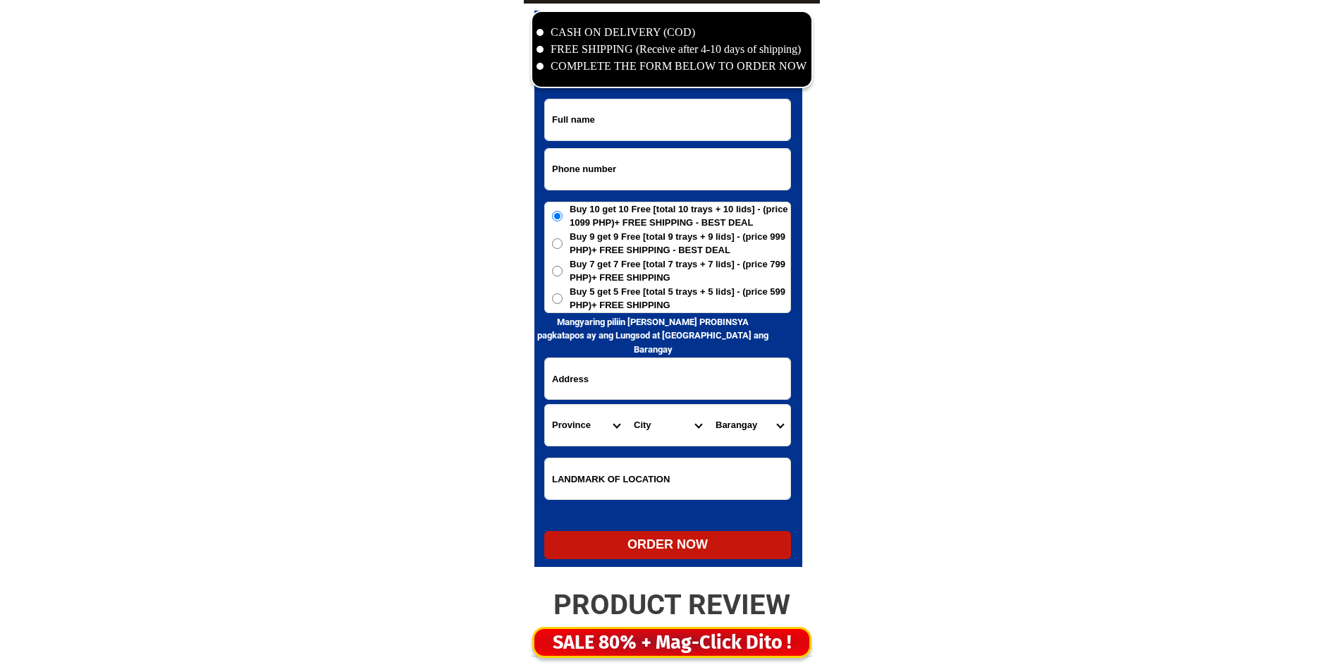 The image size is (1343, 672). Describe the element at coordinates (557, 298) in the screenshot. I see `input: Buy 5 get 5 Free [total 5 trays + 5 lids] - (price 599 PHP)+ FREE SHIPPING` at that location.